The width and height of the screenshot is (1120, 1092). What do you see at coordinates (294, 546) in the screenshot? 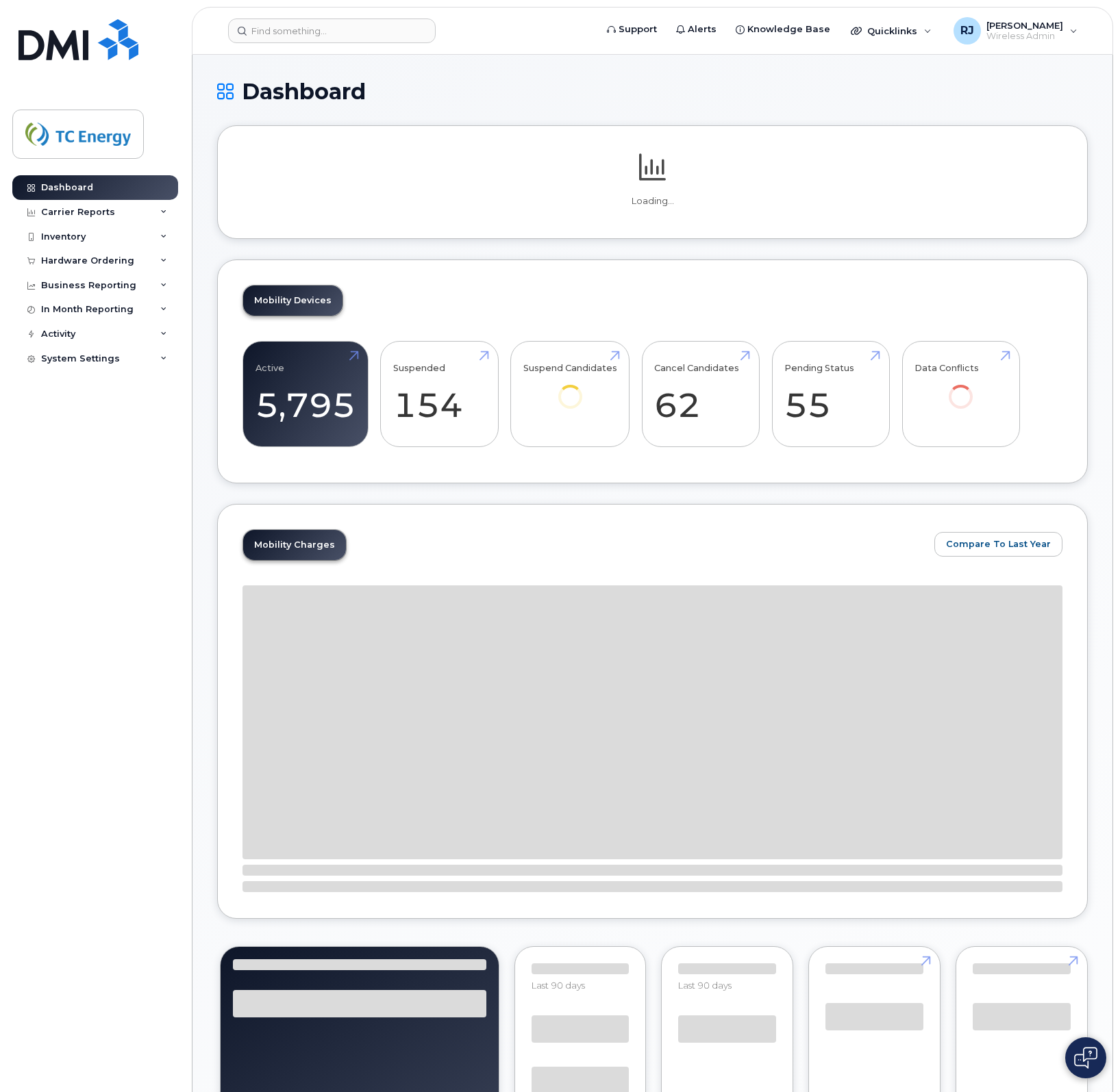
I see `a: Mobility Charges` at bounding box center [294, 546].